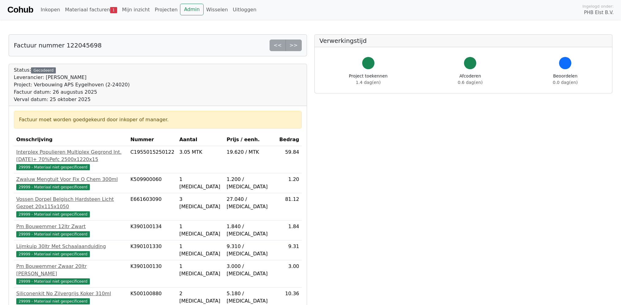 The image size is (621, 305). What do you see at coordinates (152, 207) in the screenshot?
I see `td: E661603090` at bounding box center [152, 207].